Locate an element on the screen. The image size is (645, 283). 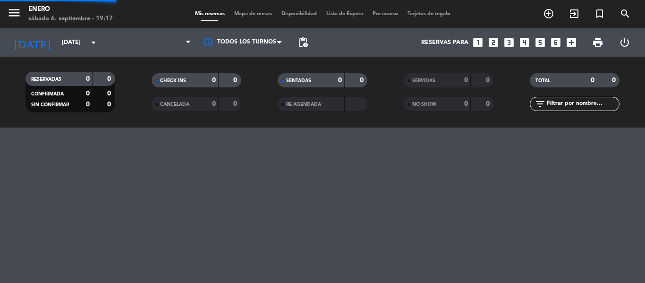
span: SERVIDAS is located at coordinates (423, 81).